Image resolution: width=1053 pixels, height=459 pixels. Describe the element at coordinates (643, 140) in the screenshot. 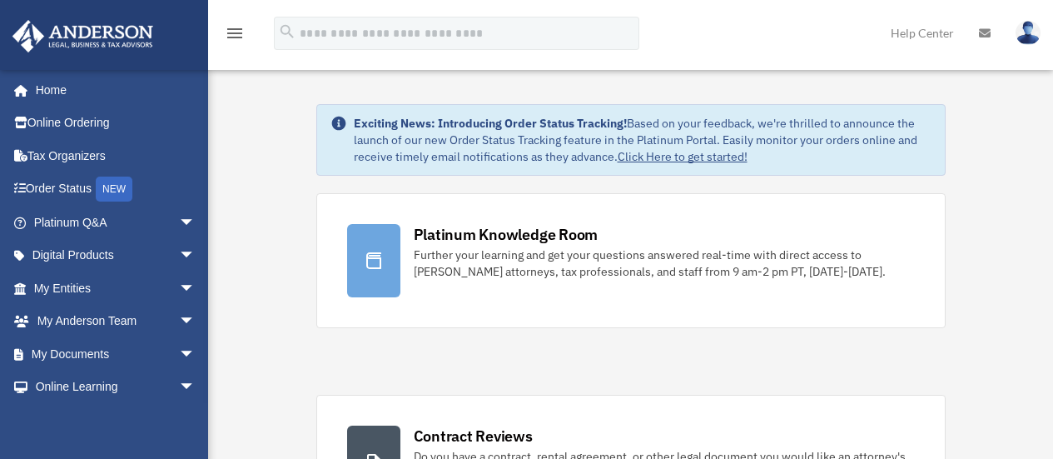

I see `div: Based on your feedback, we're thrilled to announce the launch of our new Order Status Tracking fe...` at that location.